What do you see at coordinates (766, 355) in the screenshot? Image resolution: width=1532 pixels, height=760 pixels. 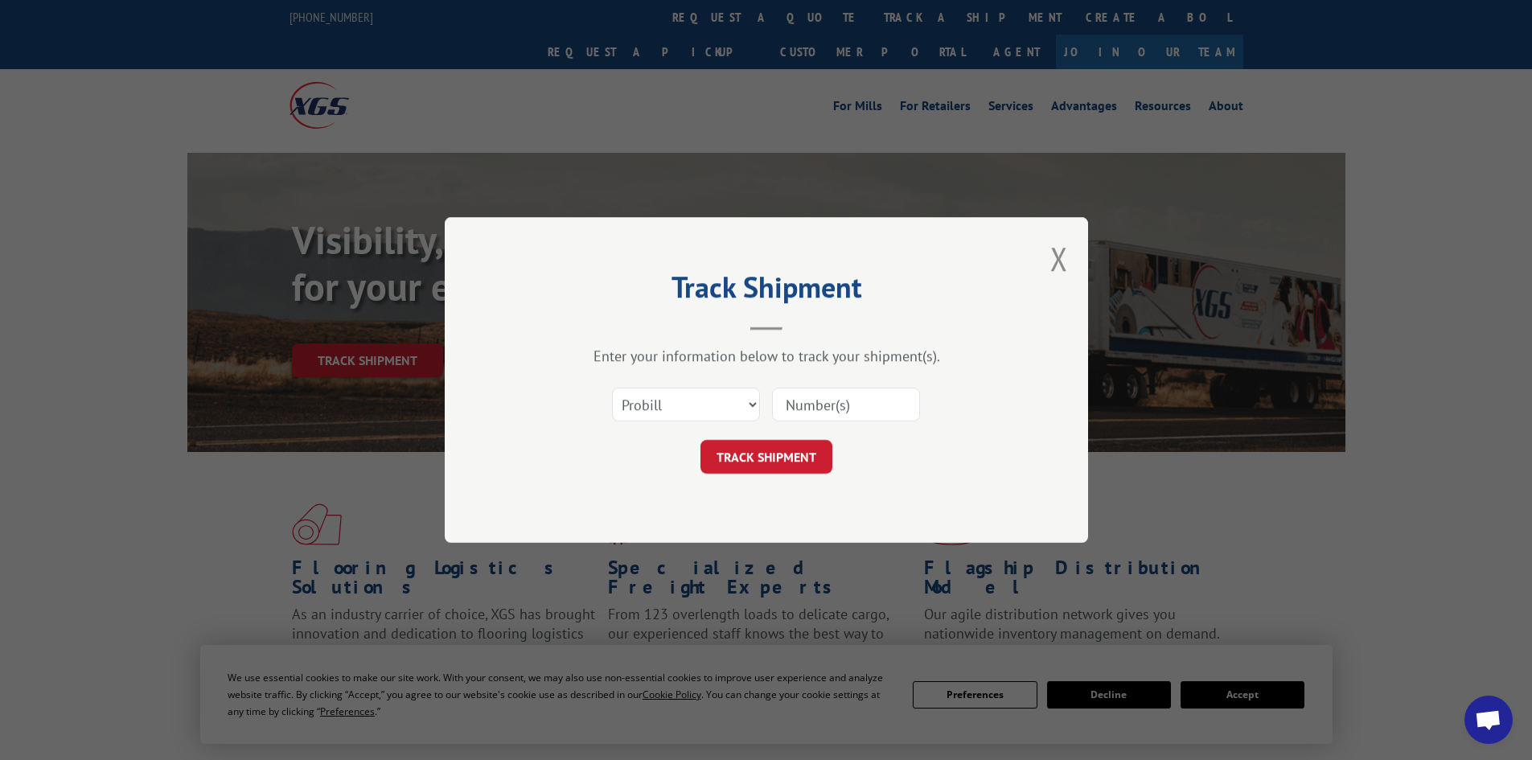 I see `div: Enter your information below to track your shipment(s).` at bounding box center [766, 355].